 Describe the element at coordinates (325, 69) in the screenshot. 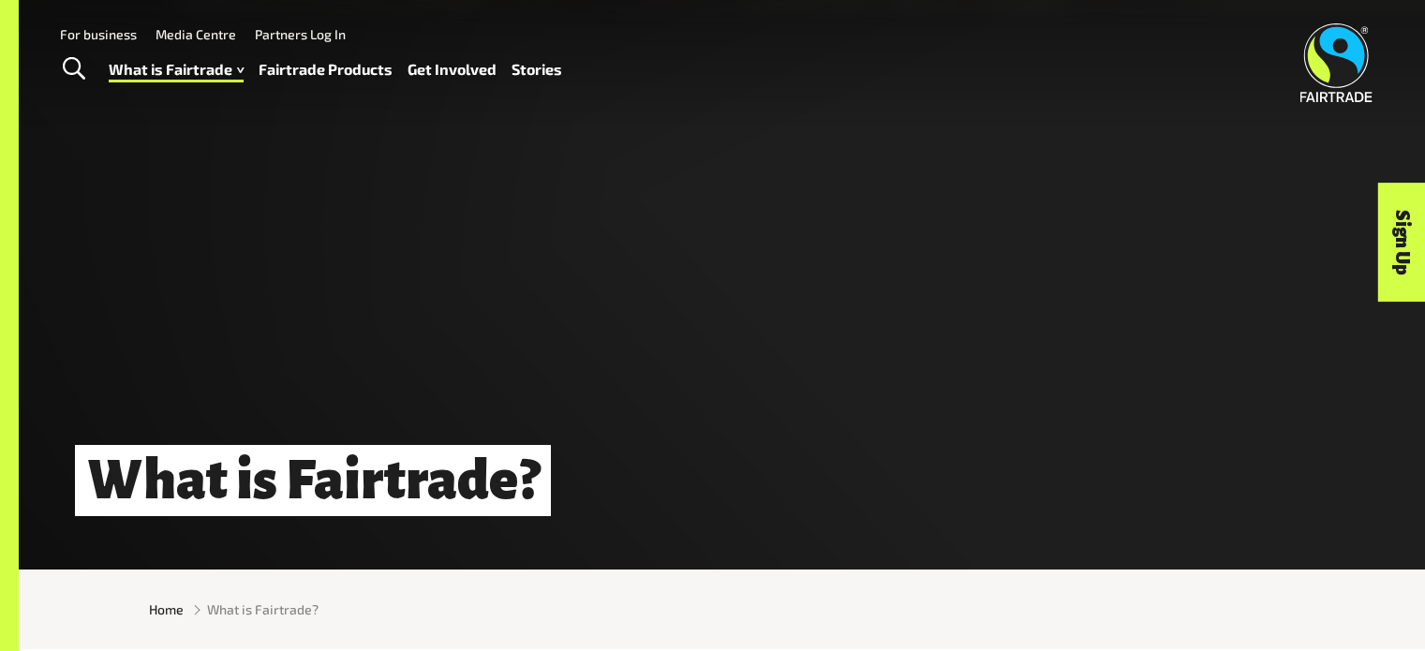

I see `a: Fairtrade Products` at that location.